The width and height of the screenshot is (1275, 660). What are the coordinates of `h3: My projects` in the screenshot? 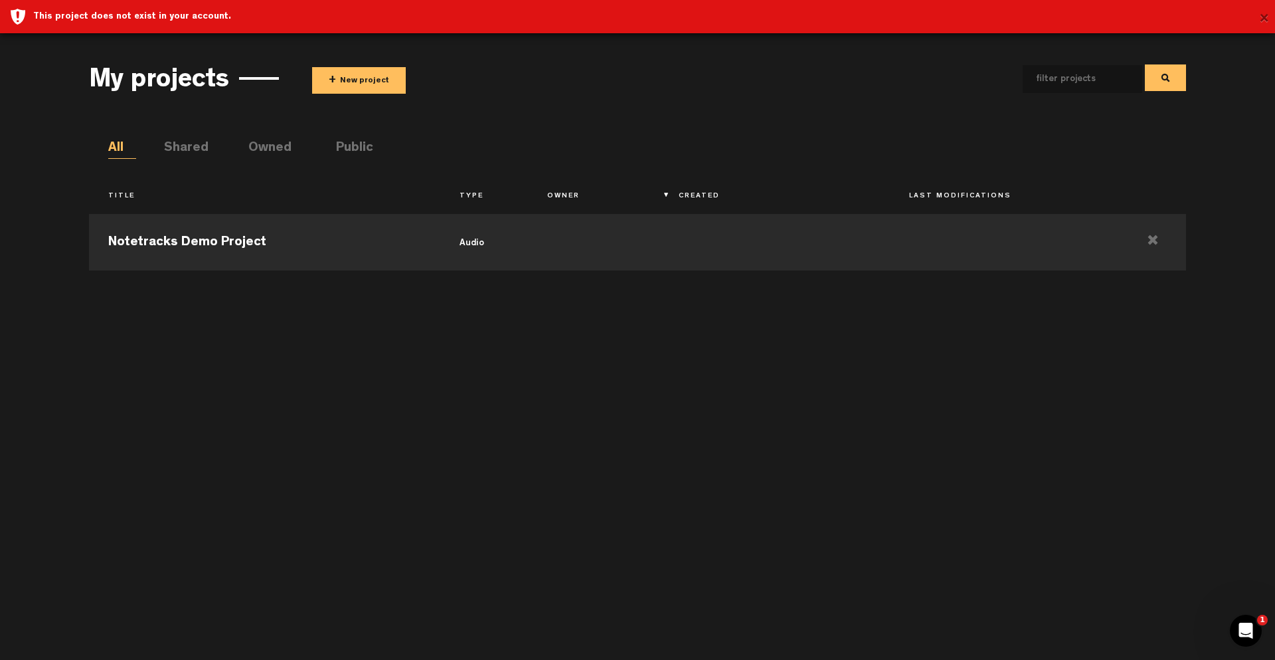 It's located at (159, 82).